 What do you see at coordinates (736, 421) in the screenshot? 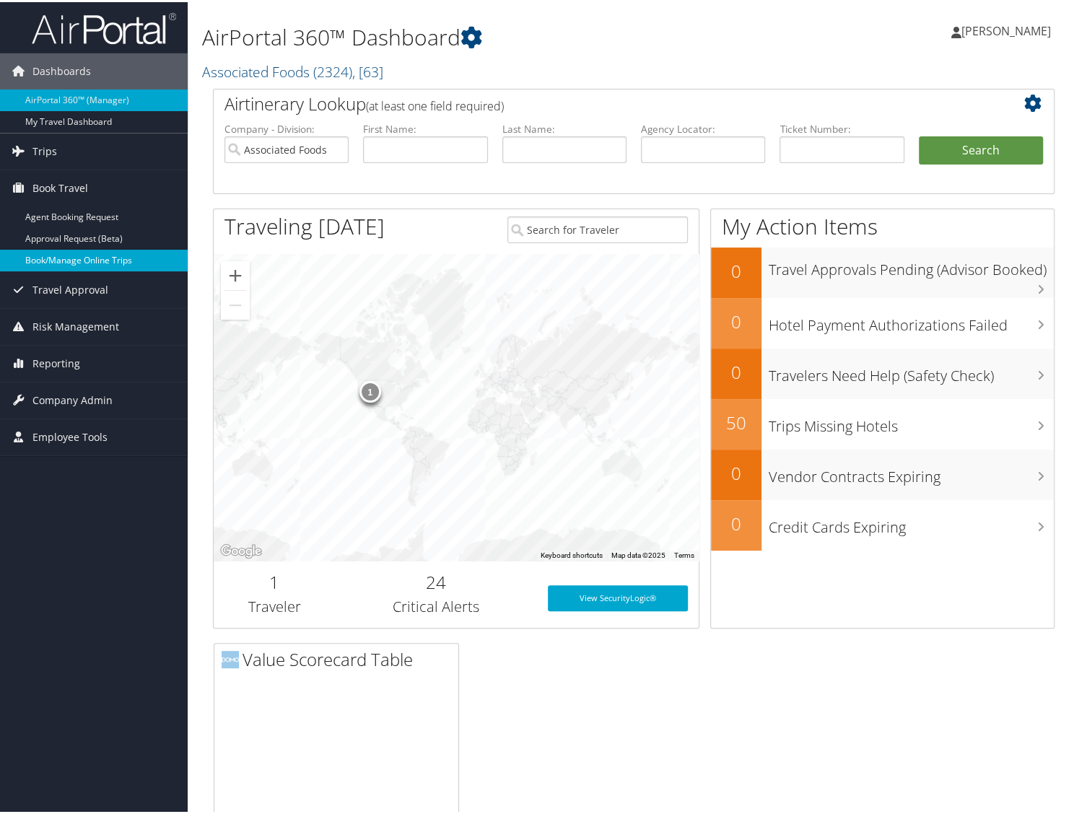
I see `h2: 50` at bounding box center [736, 421].